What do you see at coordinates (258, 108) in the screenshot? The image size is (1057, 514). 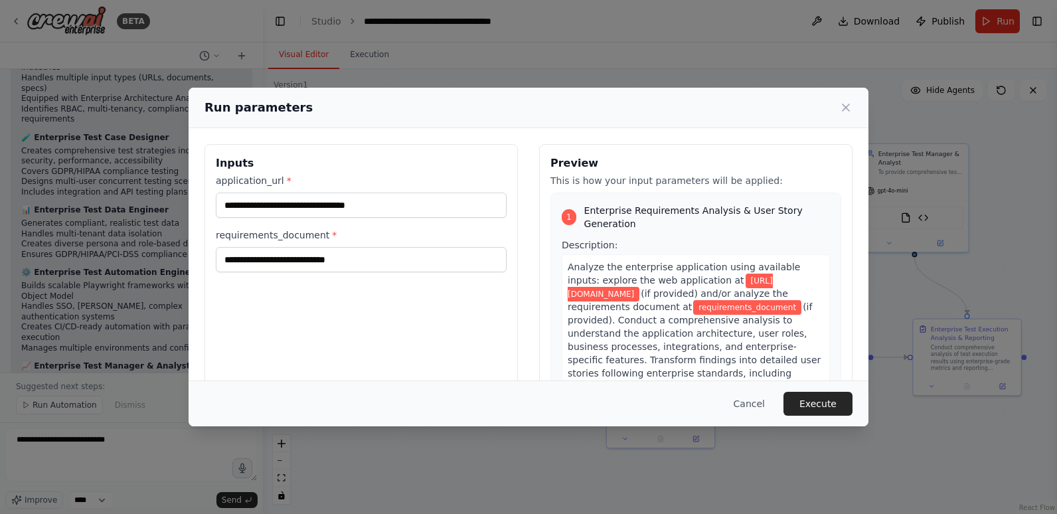 I see `h2: Run parameters` at bounding box center [258, 108].